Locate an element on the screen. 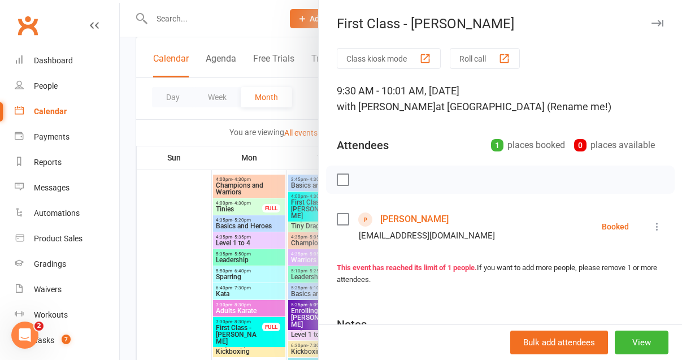 Image resolution: width=682 pixels, height=360 pixels. a: Automations is located at coordinates (67, 213).